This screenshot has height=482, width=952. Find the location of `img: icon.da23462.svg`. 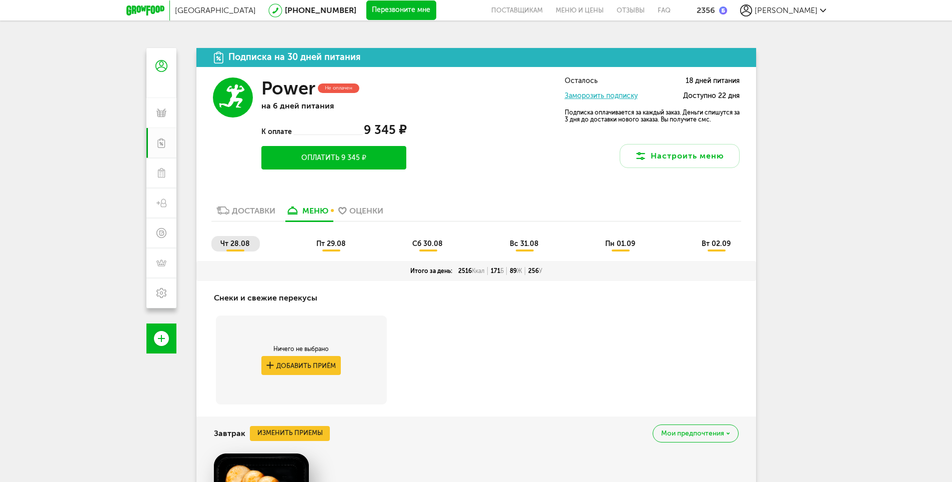

img: icon.da23462.svg is located at coordinates (219, 57).